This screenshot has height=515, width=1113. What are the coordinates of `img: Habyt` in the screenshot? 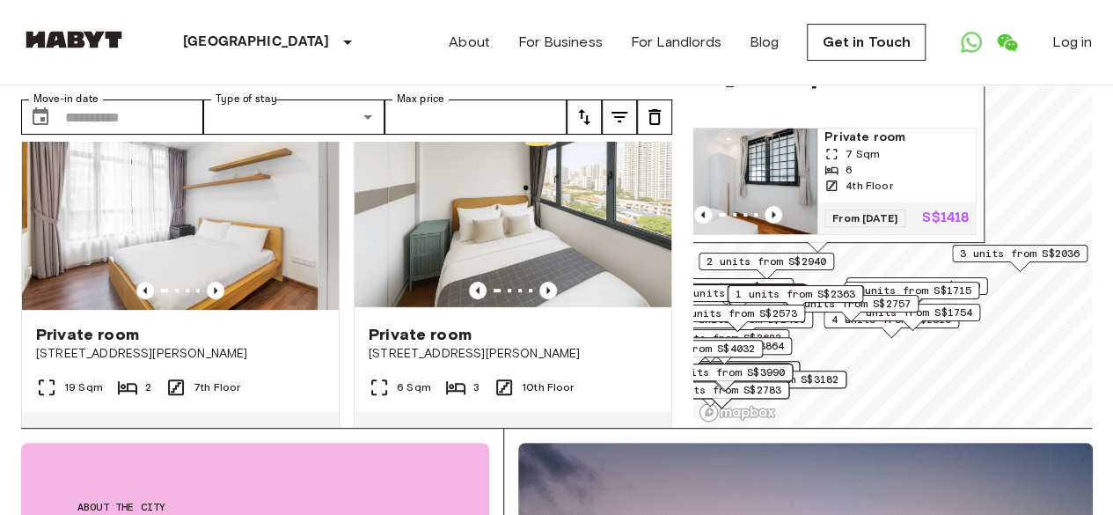 It's located at (74, 40).